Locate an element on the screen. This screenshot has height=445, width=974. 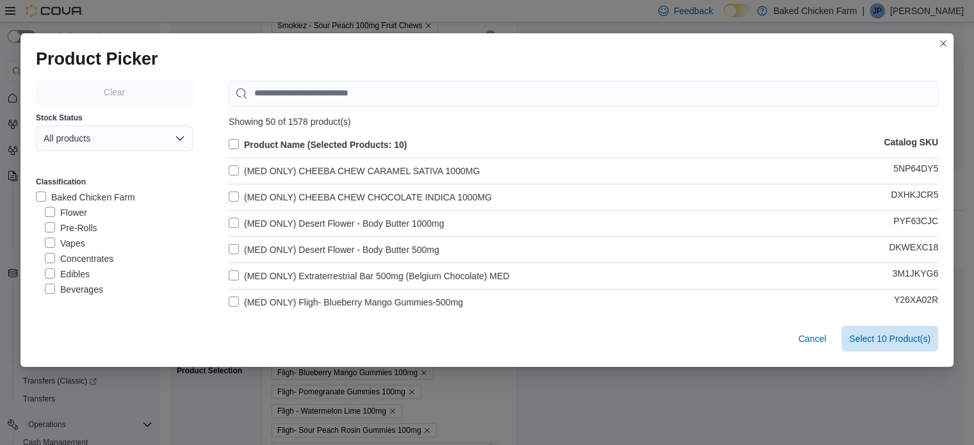
button: All products is located at coordinates (114, 138).